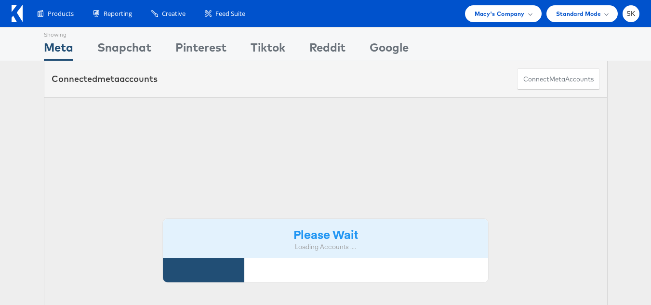  What do you see at coordinates (118, 13) in the screenshot?
I see `span: Reporting` at bounding box center [118, 13].